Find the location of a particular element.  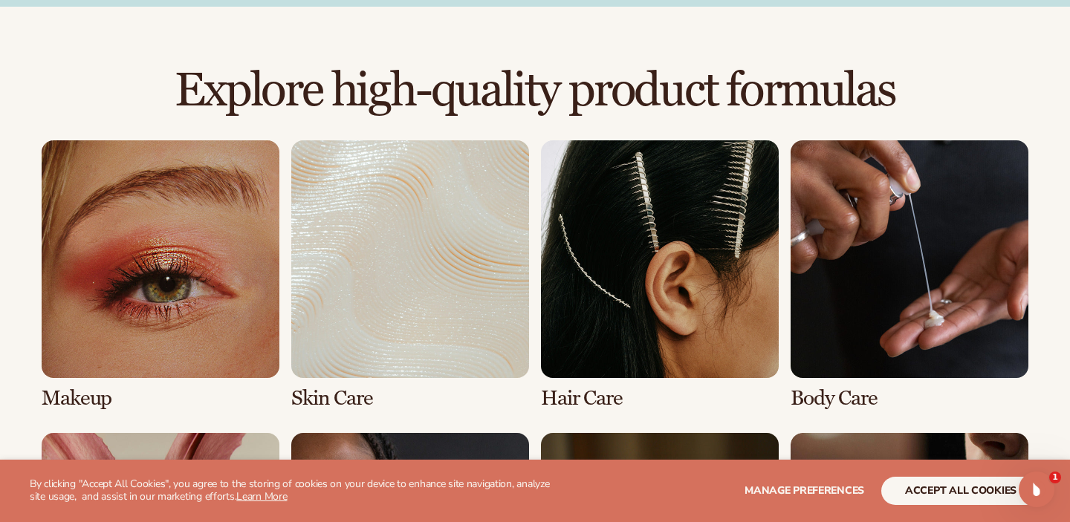

a: Learn More is located at coordinates (262, 496).